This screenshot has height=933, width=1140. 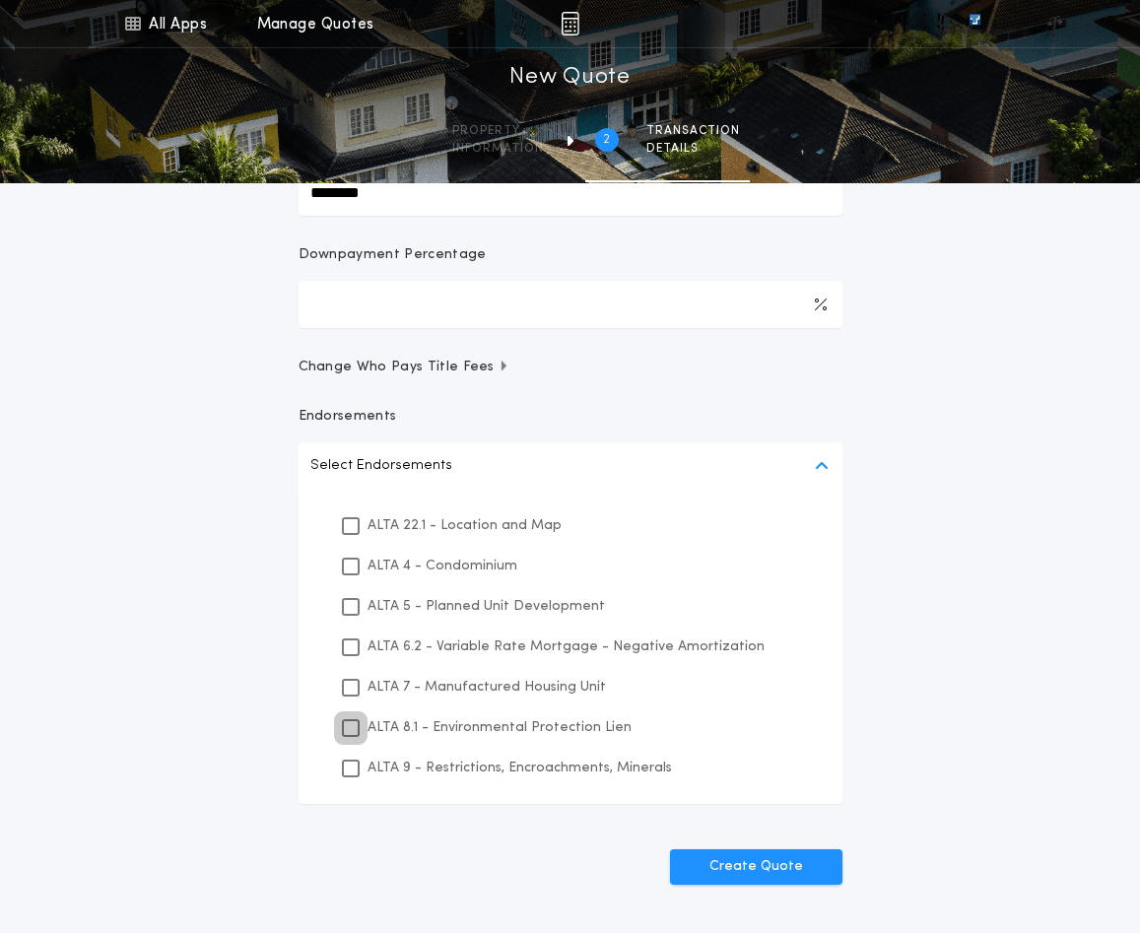 What do you see at coordinates (392, 255) in the screenshot?
I see `p: Downpayment Percentage` at bounding box center [392, 255].